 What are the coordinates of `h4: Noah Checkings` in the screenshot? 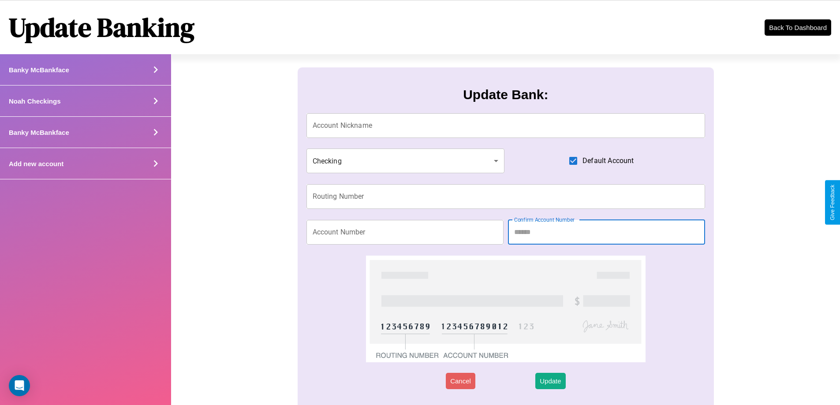 It's located at (35, 101).